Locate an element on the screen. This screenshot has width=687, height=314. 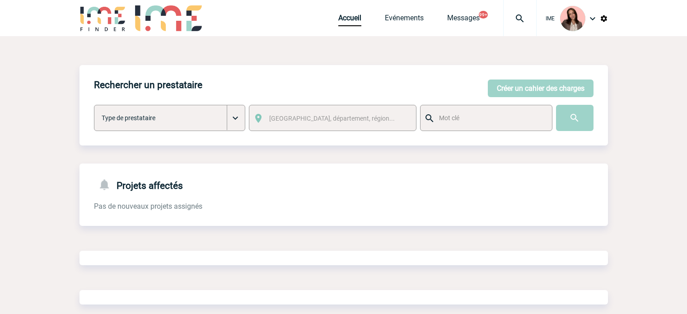
span: IME is located at coordinates (550, 19).